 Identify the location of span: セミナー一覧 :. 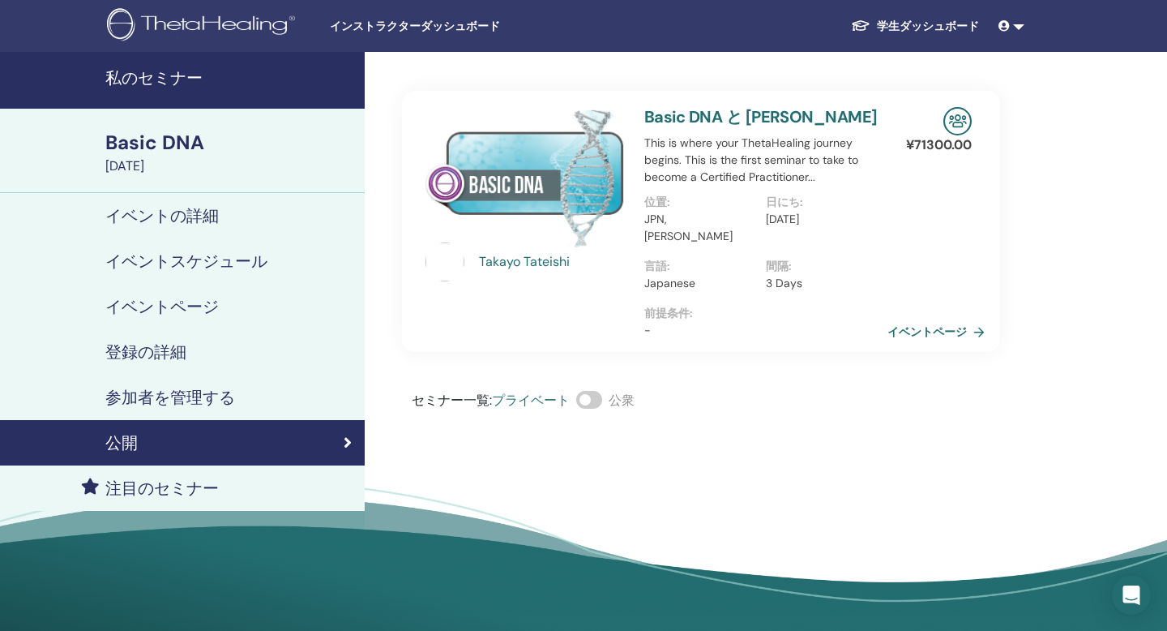
(452, 400).